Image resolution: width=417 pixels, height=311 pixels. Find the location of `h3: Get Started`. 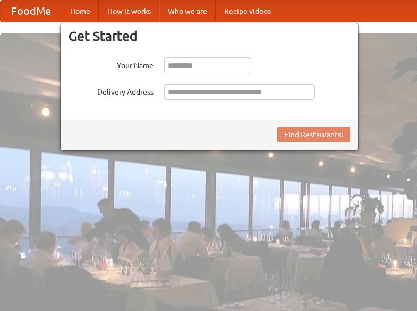

h3: Get Started is located at coordinates (209, 36).